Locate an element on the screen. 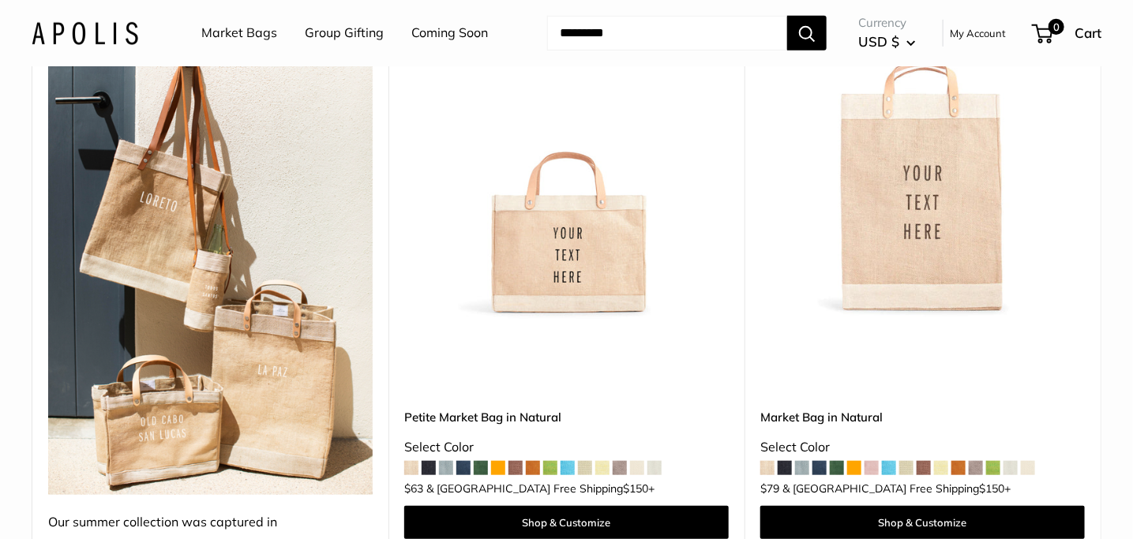 This screenshot has width=1133, height=539. a: Coming Soon is located at coordinates (449, 33).